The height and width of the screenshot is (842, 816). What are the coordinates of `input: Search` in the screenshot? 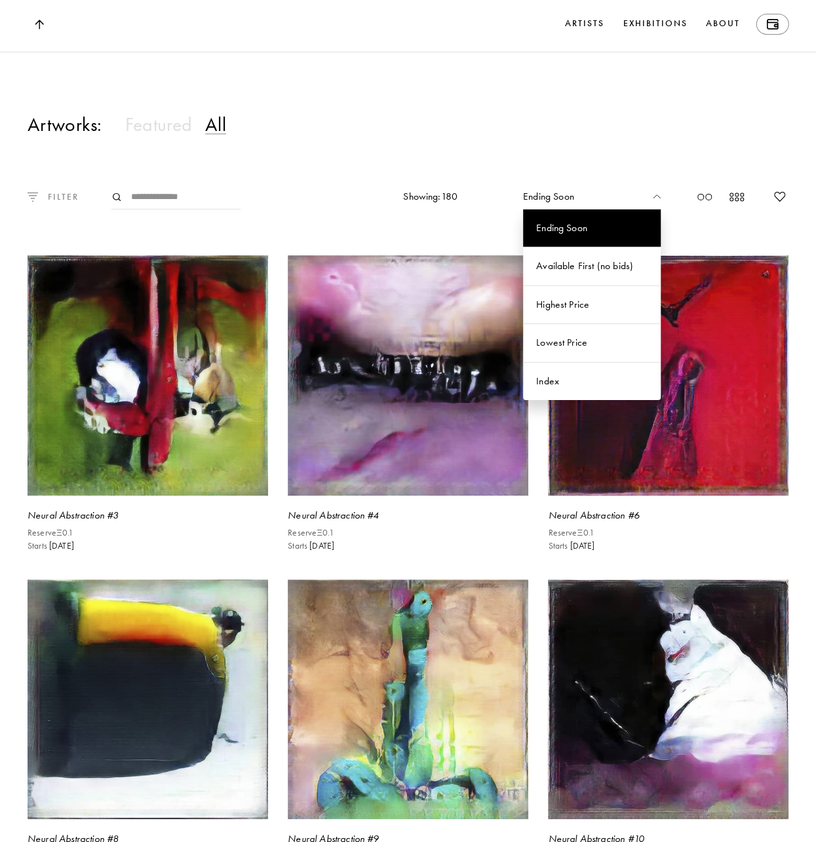 It's located at (176, 197).